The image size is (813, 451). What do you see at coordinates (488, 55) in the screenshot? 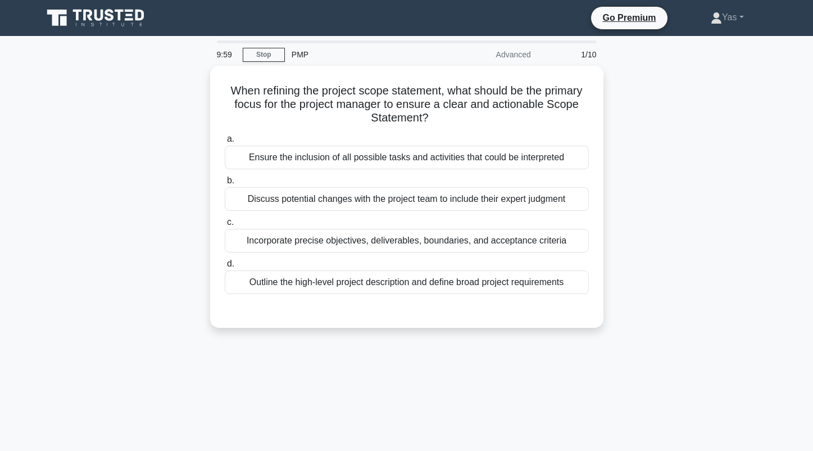
I see `div: Advanced` at bounding box center [488, 55].